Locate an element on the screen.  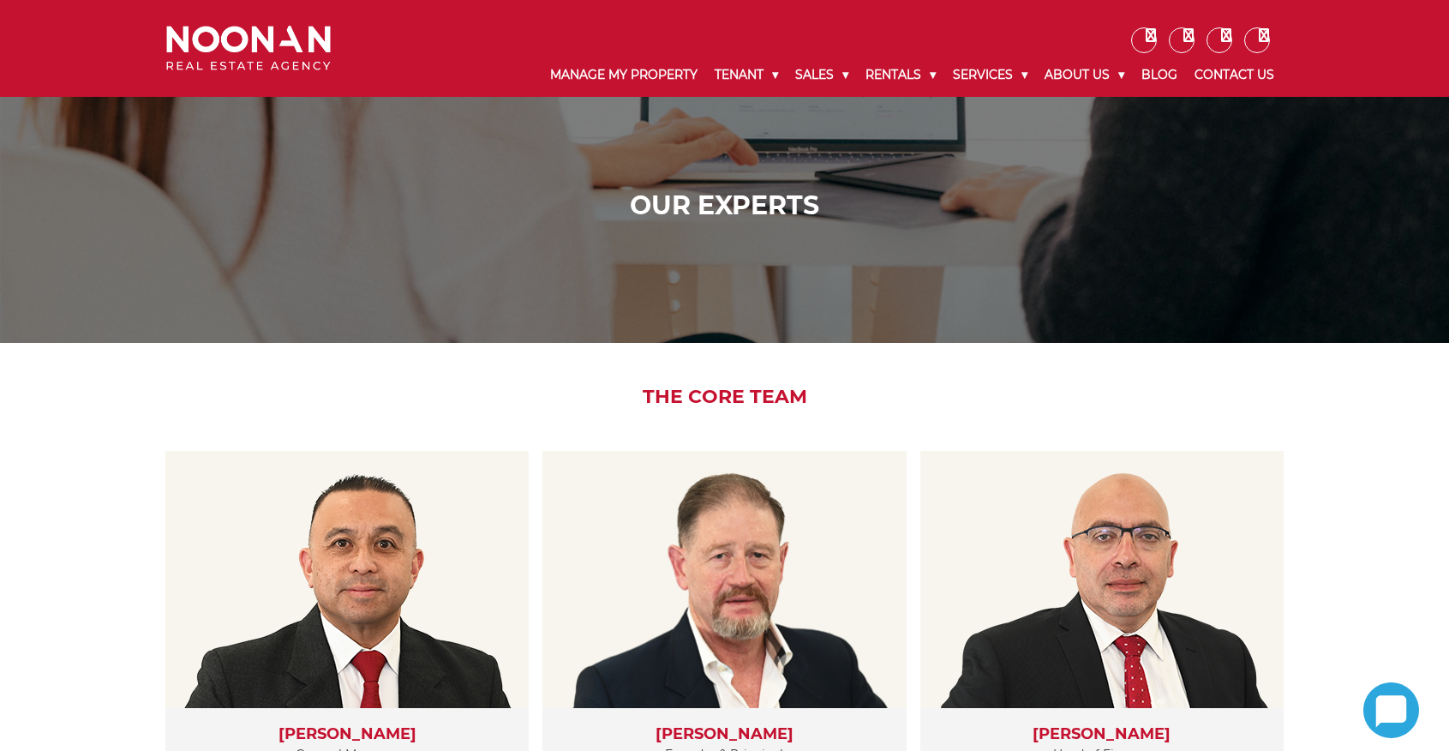
a: Tenant is located at coordinates (746, 75).